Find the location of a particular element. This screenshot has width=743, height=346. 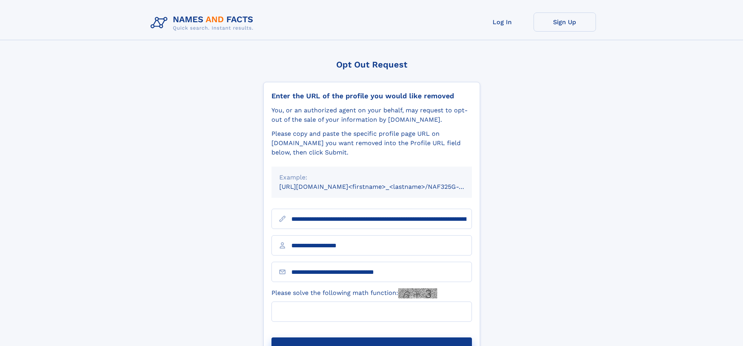

label: Please solve the following math function: is located at coordinates (354, 293).